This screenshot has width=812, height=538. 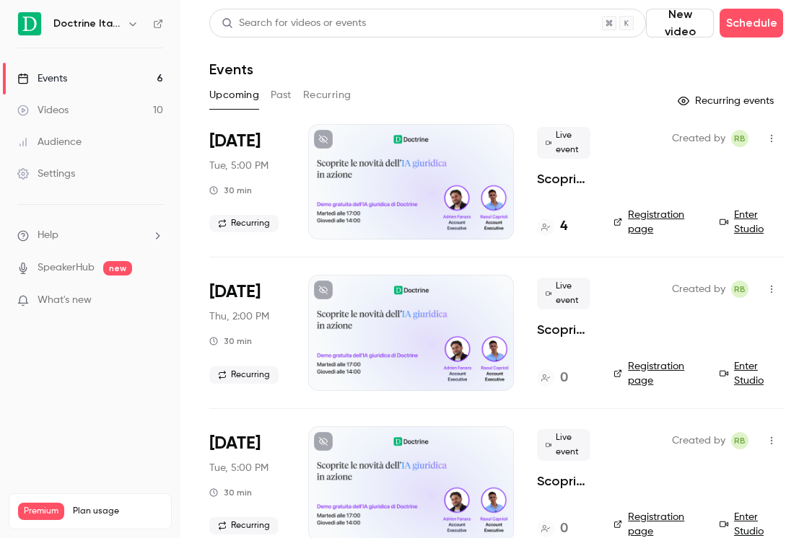 I want to click on div: Videos, so click(x=43, y=110).